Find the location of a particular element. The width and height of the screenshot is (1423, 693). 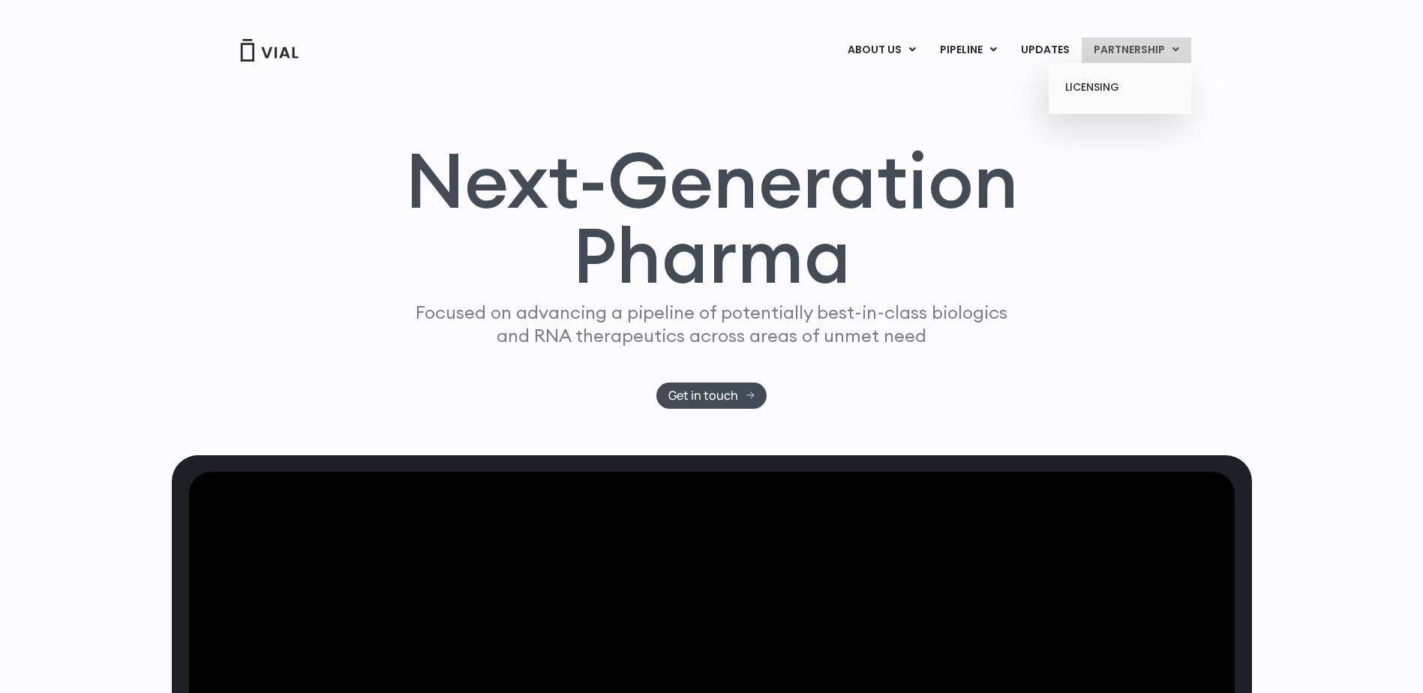

p: Focused on advancing a pipeline of potentially best-in-class biologics and RNA therapeutics acros... is located at coordinates (712, 324).